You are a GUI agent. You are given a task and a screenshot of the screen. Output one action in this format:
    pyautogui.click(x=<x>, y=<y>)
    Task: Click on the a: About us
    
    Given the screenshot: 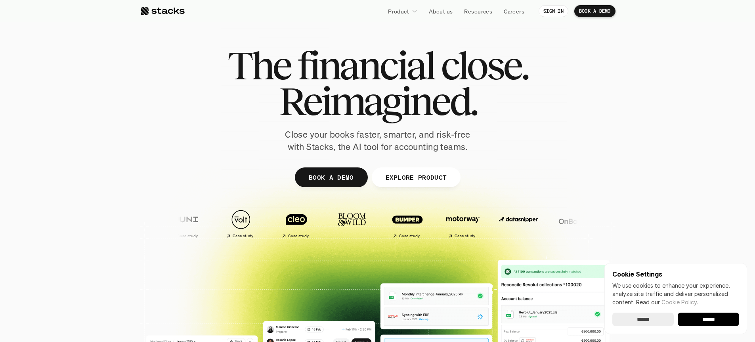 What is the action you would take?
    pyautogui.click(x=441, y=11)
    